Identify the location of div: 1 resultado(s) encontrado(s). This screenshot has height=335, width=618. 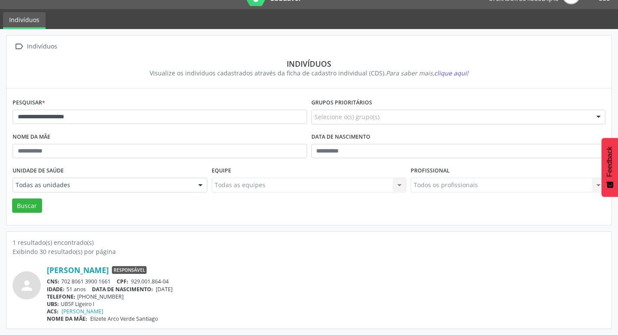
(309, 242).